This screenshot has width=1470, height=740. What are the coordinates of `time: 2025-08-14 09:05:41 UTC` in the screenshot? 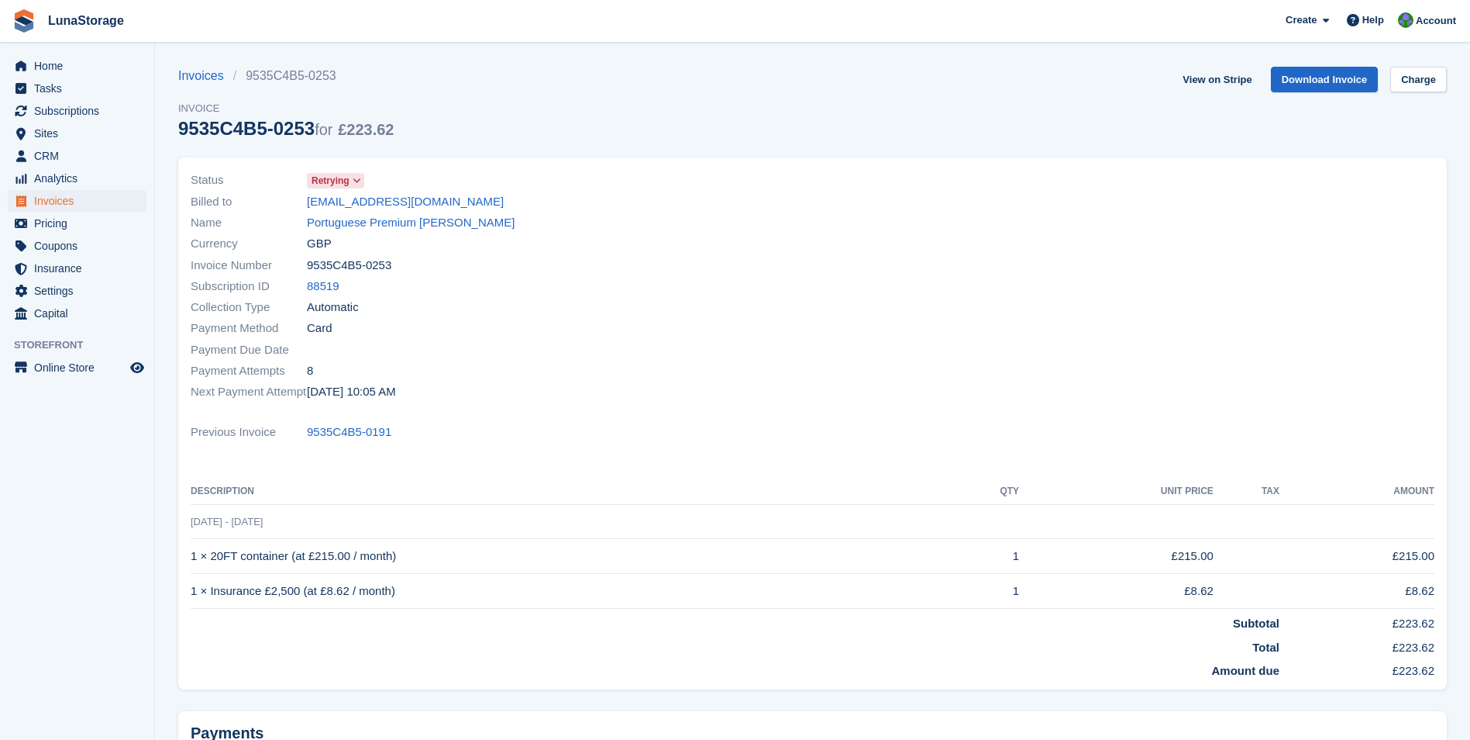 It's located at (351, 391).